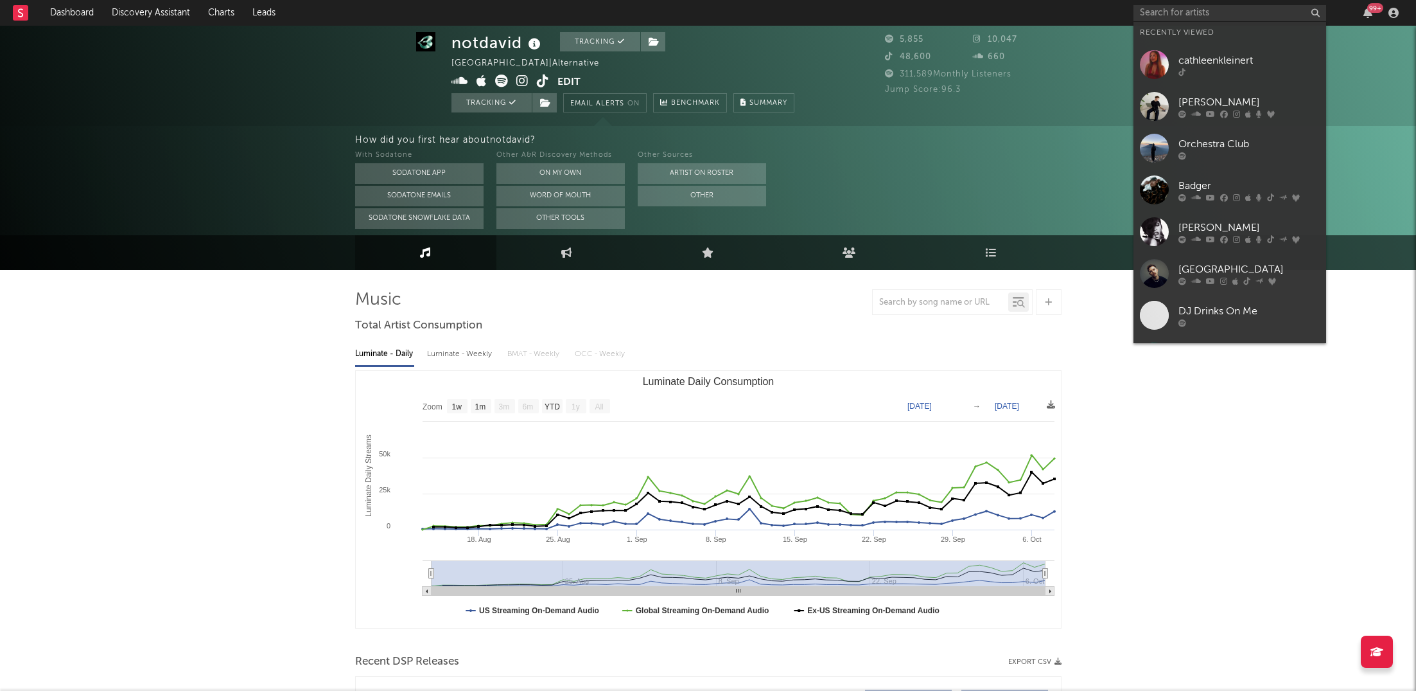  Describe the element at coordinates (479, 539) in the screenshot. I see `text: 18. Aug` at that location.